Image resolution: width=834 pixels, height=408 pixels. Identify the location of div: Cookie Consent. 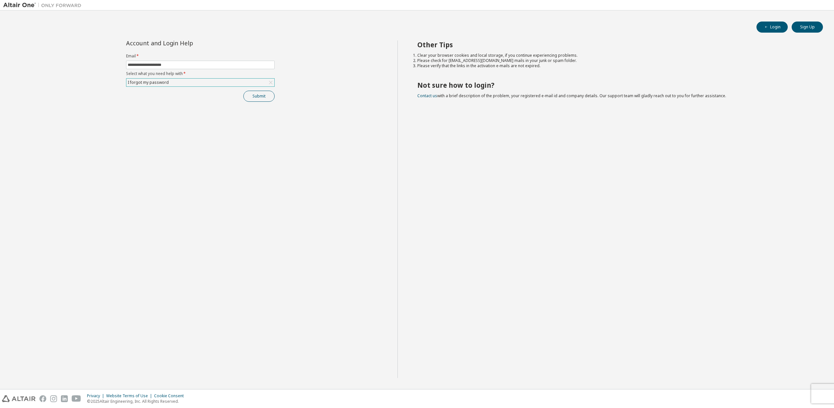
(171, 396).